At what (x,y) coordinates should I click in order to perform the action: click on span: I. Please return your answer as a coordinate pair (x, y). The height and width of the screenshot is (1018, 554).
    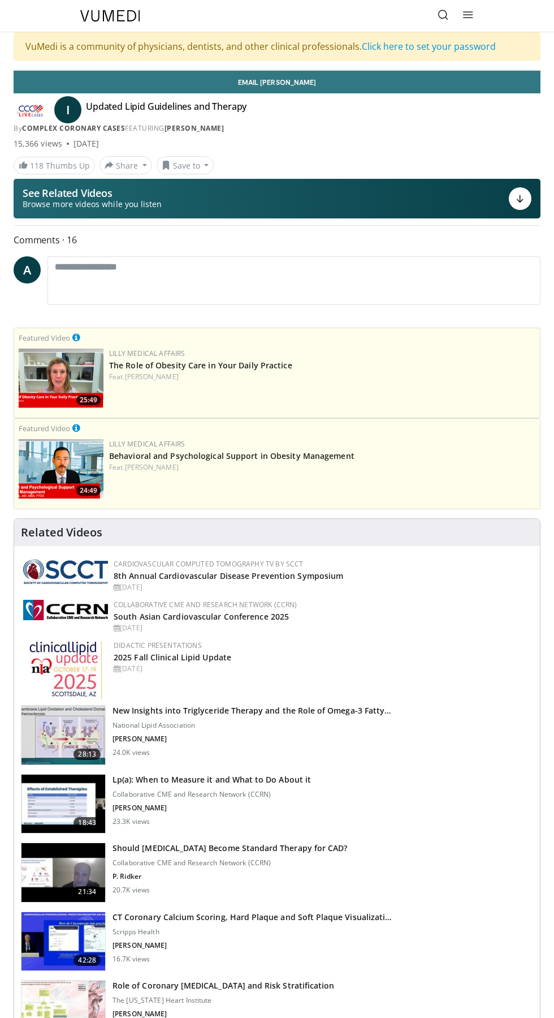
    Looking at the image, I should click on (68, 110).